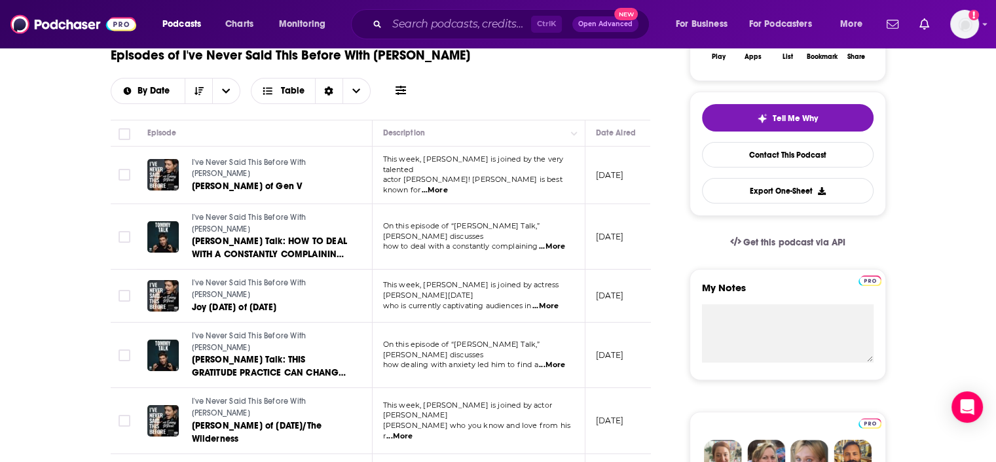  I want to click on button: tell me why sparkleTell Me Why, so click(788, 118).